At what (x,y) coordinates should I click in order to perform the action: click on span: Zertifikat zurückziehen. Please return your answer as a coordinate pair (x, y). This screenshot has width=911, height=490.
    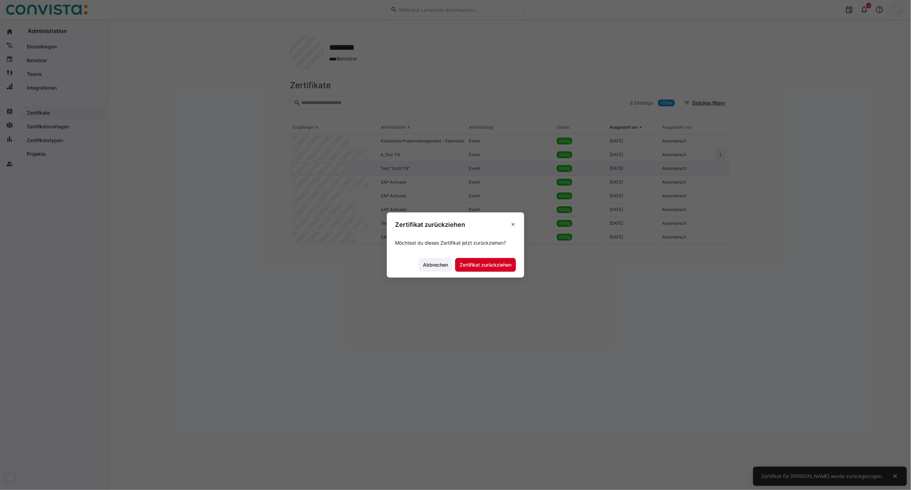
    Looking at the image, I should click on (486, 265).